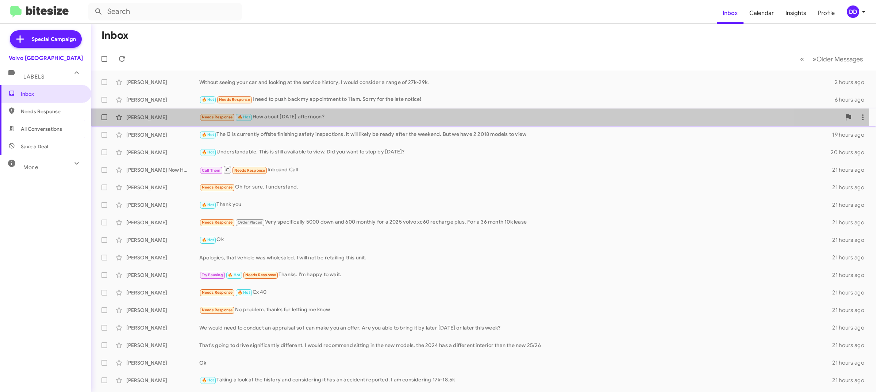 The image size is (876, 392). I want to click on div: Without seeing your car and looking at the service history, I would consider a range of 27k-29k., so click(516, 82).